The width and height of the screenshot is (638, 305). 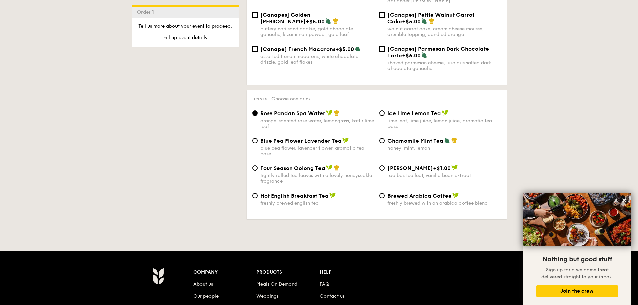 What do you see at coordinates (414, 113) in the screenshot?
I see `span: Ice Lime Lemon Tea` at bounding box center [414, 113].